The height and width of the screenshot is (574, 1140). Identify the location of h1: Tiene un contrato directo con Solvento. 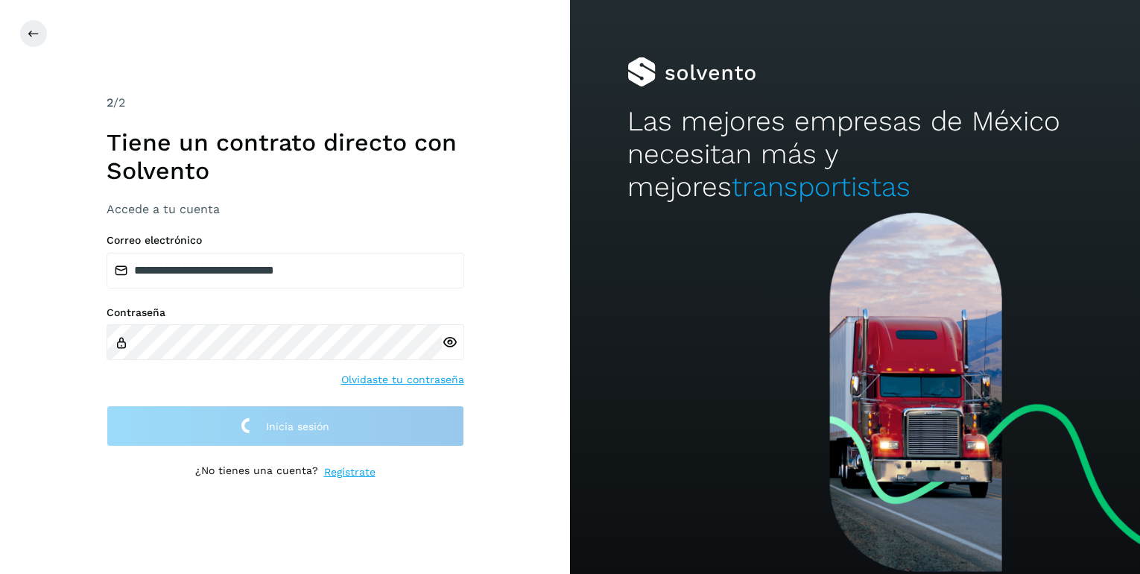
(285, 156).